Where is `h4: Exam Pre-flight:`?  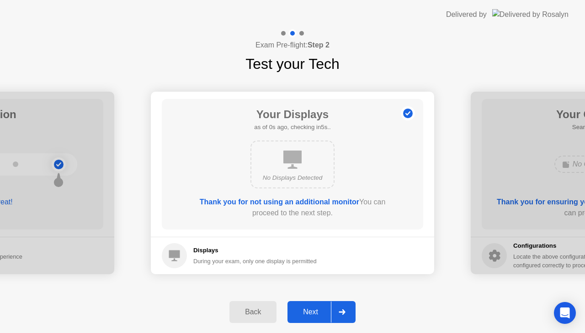
h4: Exam Pre-flight: is located at coordinates (292, 45).